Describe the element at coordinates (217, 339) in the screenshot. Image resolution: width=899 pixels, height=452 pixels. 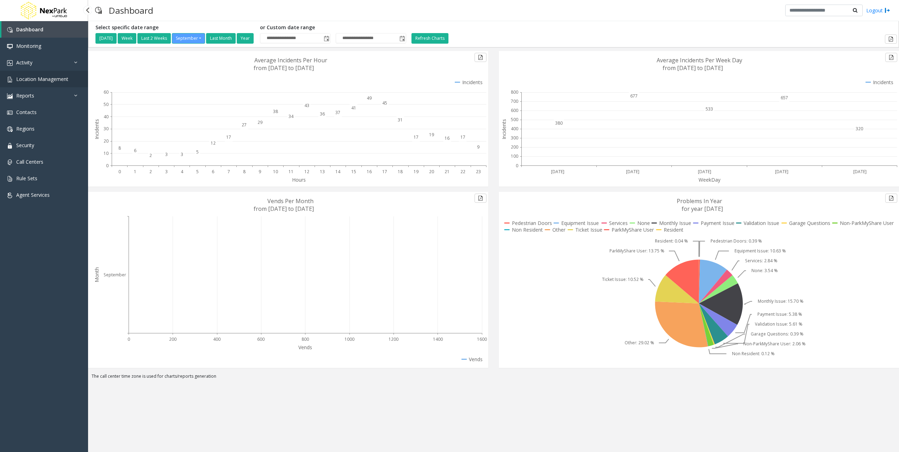
I see `text: 400` at that location.